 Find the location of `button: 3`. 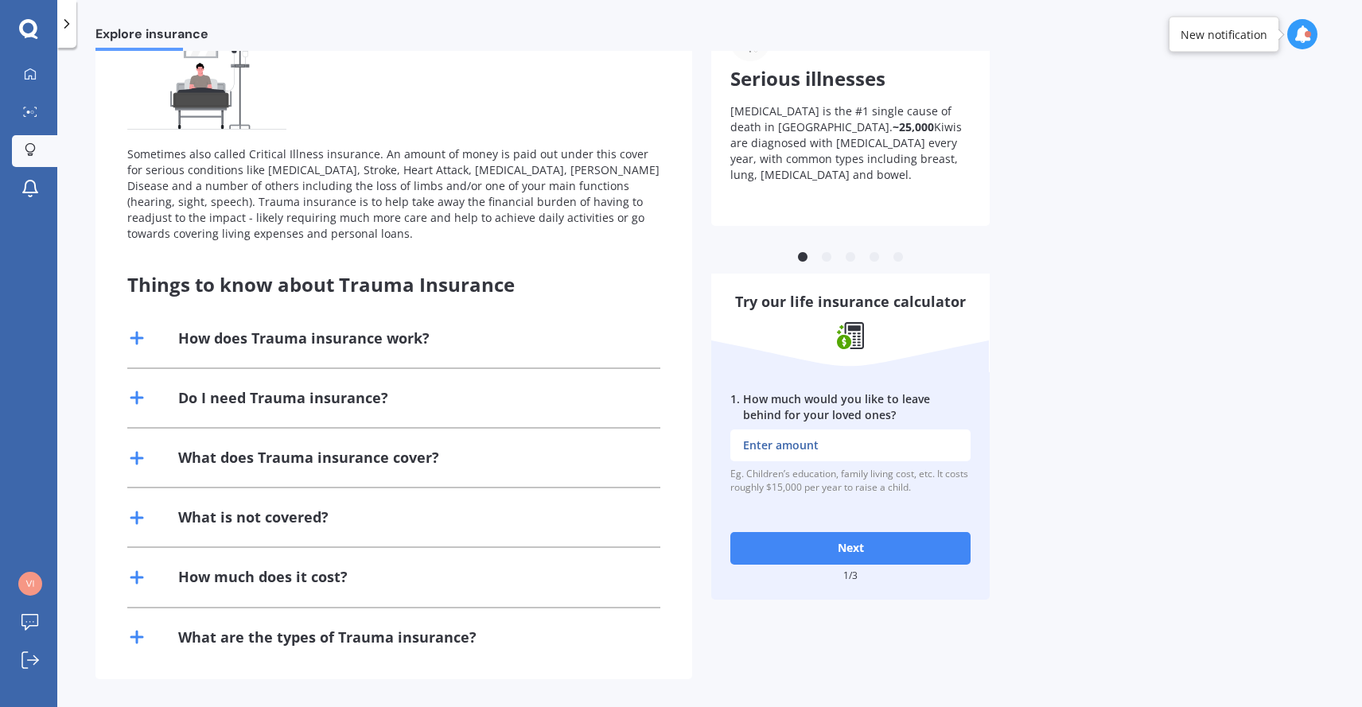

button: 3 is located at coordinates (850, 258).